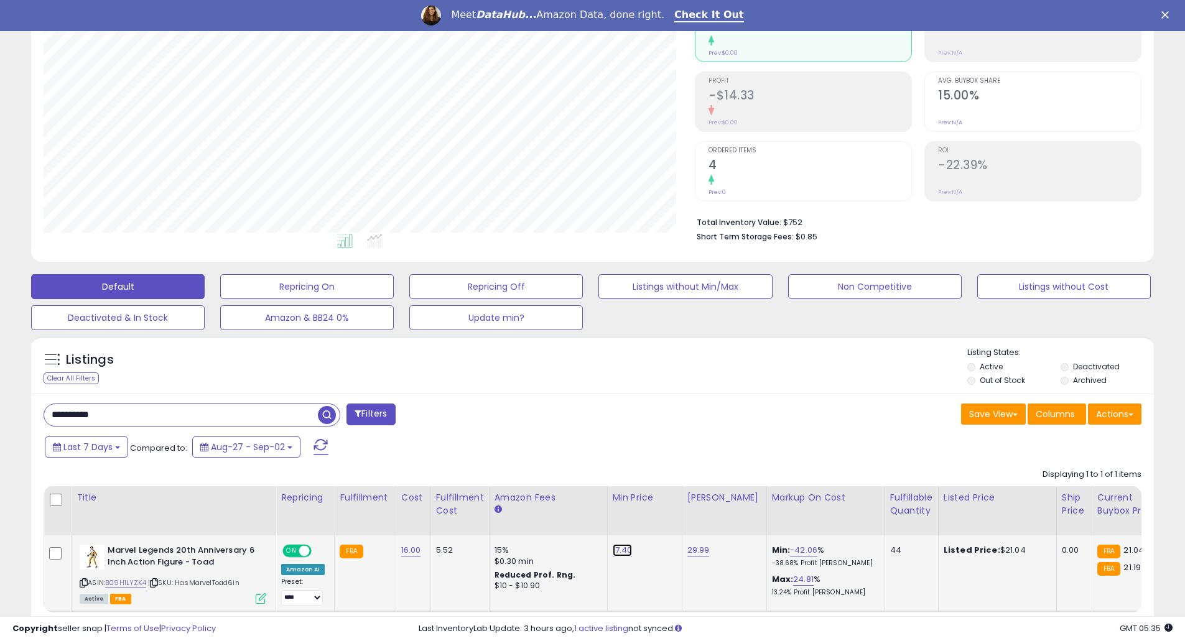  Describe the element at coordinates (303, 570) in the screenshot. I see `div: Amazon AI` at that location.